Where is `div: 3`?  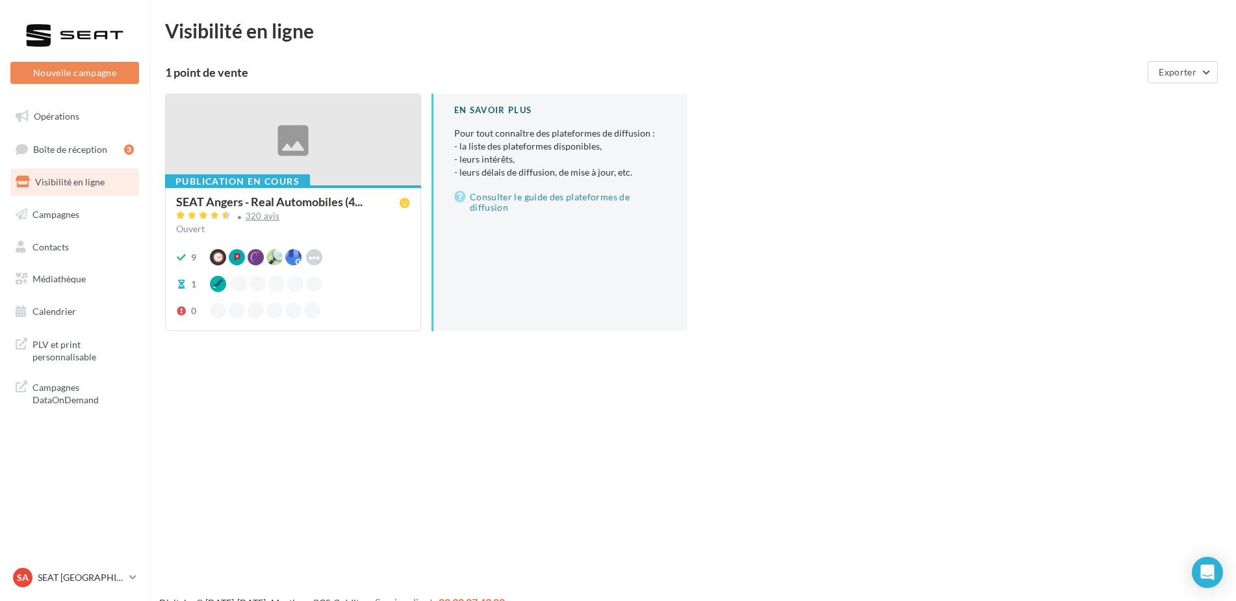
div: 3 is located at coordinates (129, 150).